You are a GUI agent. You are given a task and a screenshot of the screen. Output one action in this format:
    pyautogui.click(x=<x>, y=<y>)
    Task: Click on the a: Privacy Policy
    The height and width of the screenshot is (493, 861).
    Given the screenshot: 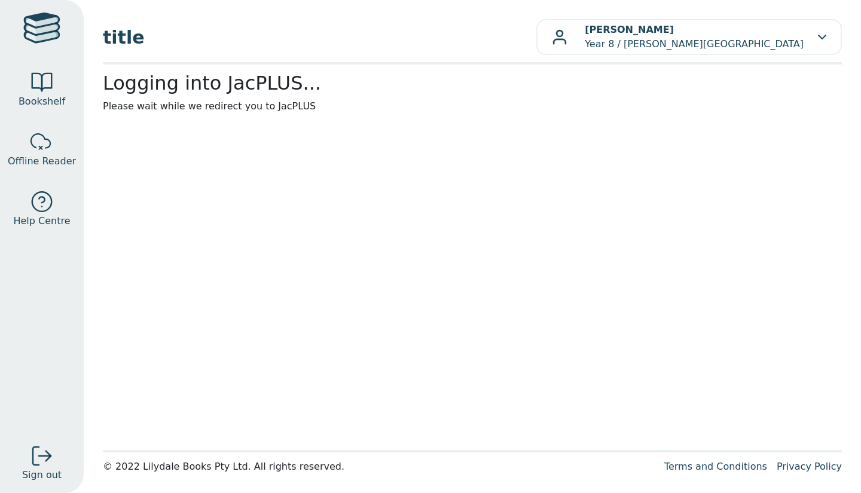 What is the action you would take?
    pyautogui.click(x=809, y=467)
    